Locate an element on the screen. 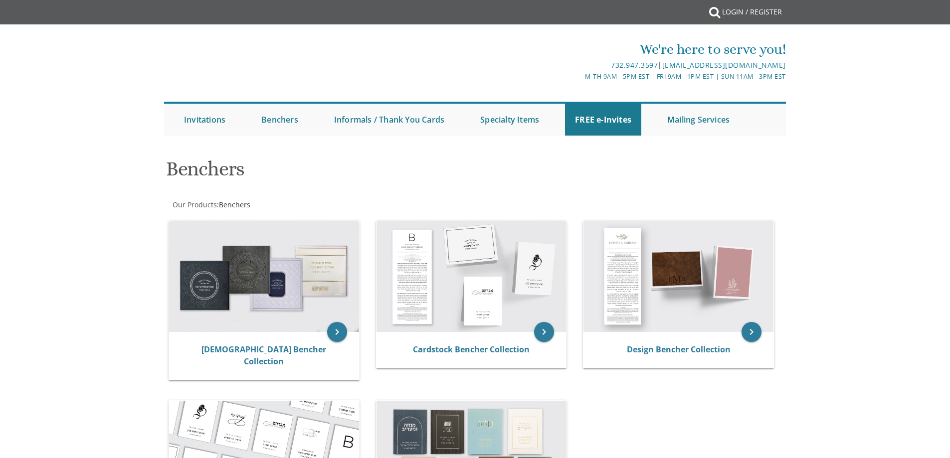  img: Design Bencher Collection is located at coordinates (678, 277).